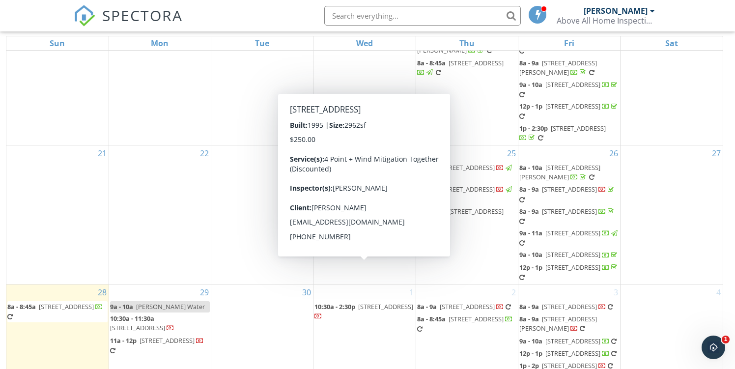  What do you see at coordinates (58, 215) in the screenshot?
I see `td: Go to September 21, 2025` at bounding box center [58, 215].